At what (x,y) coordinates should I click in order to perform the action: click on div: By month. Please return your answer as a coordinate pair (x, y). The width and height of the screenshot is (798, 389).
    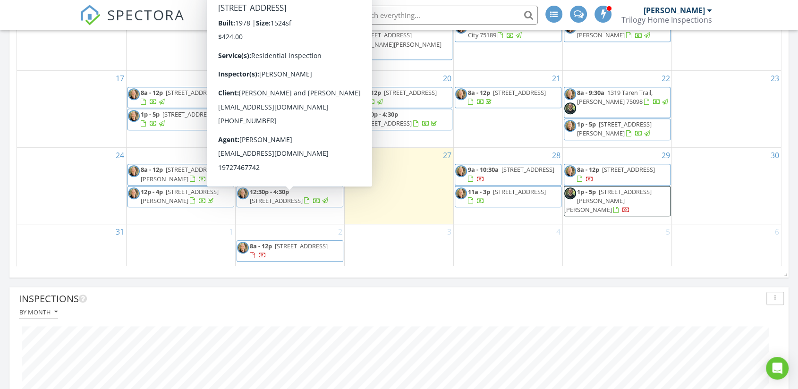
    Looking at the image, I should click on (38, 312).